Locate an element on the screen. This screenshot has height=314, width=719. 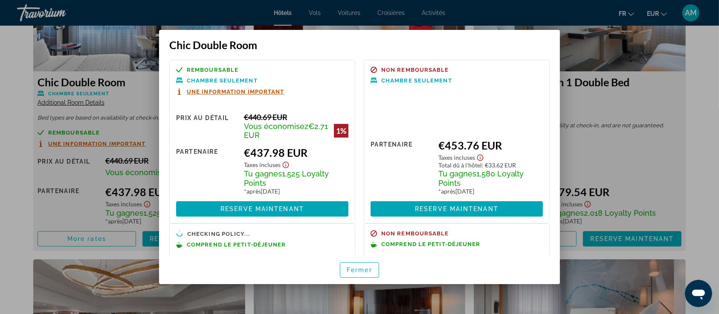
div: Prix au détail is located at coordinates (207, 126).